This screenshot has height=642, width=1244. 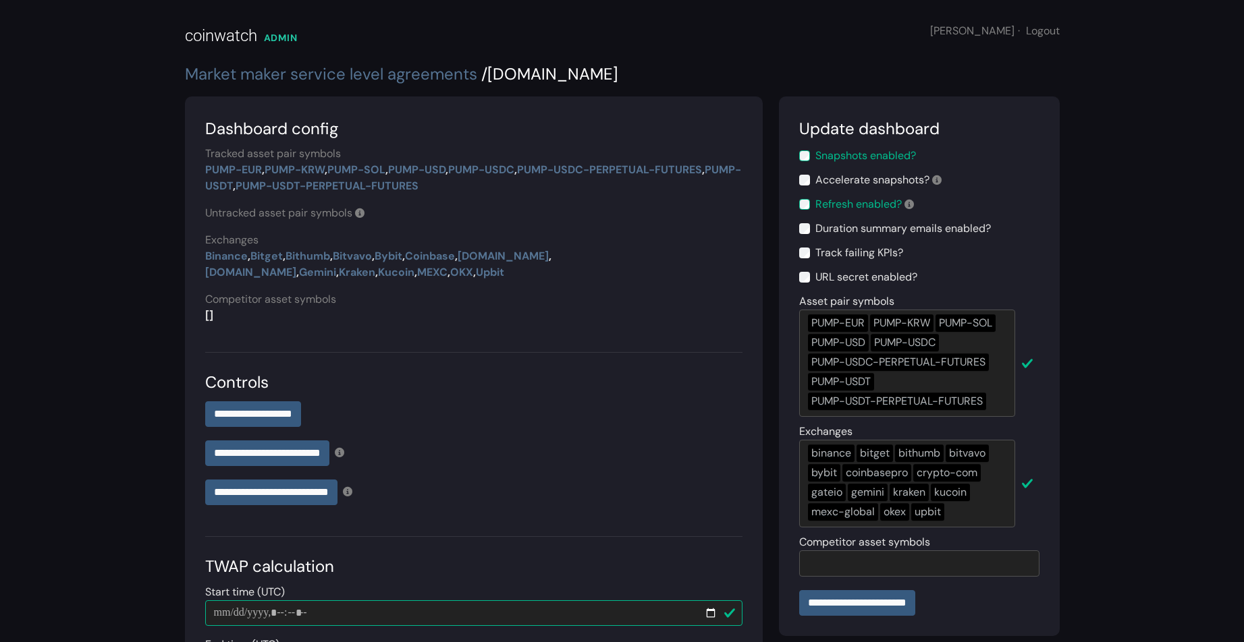 What do you see at coordinates (837, 323) in the screenshot?
I see `div: PUMP-EUR` at bounding box center [837, 323].